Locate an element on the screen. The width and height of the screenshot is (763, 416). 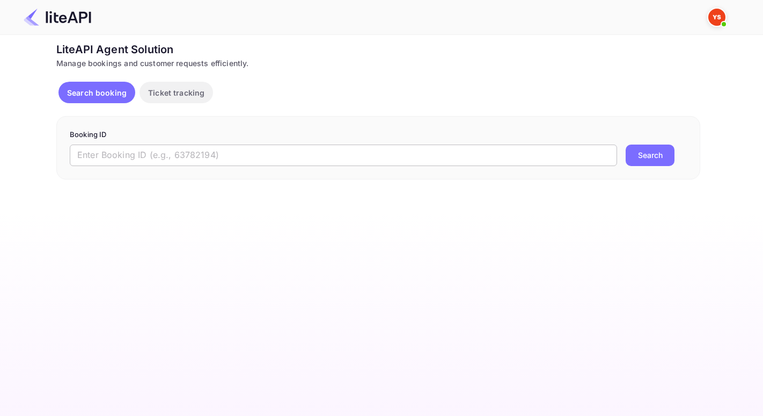
input: Enter Booking ID (e.g., 63782194) is located at coordinates (344, 155).